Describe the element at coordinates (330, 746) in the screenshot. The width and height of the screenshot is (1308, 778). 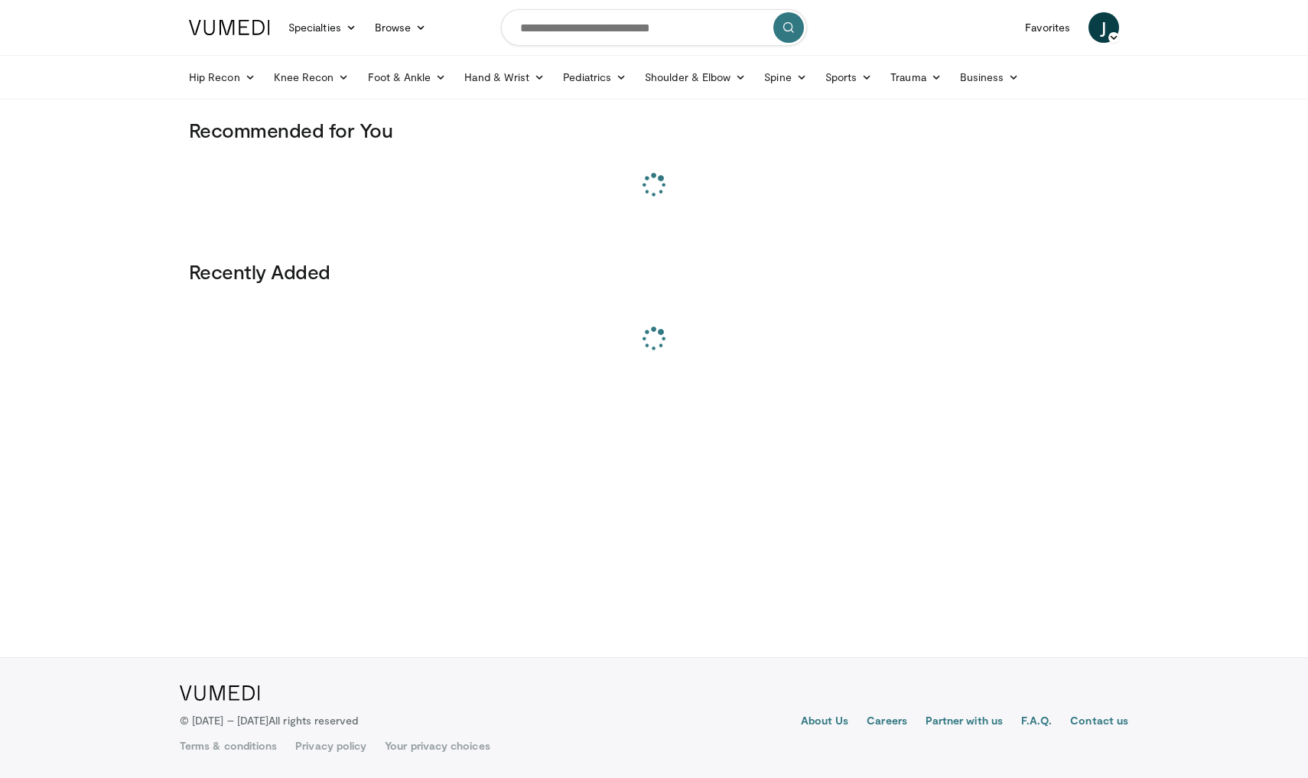
I see `a: Privacy policy` at that location.